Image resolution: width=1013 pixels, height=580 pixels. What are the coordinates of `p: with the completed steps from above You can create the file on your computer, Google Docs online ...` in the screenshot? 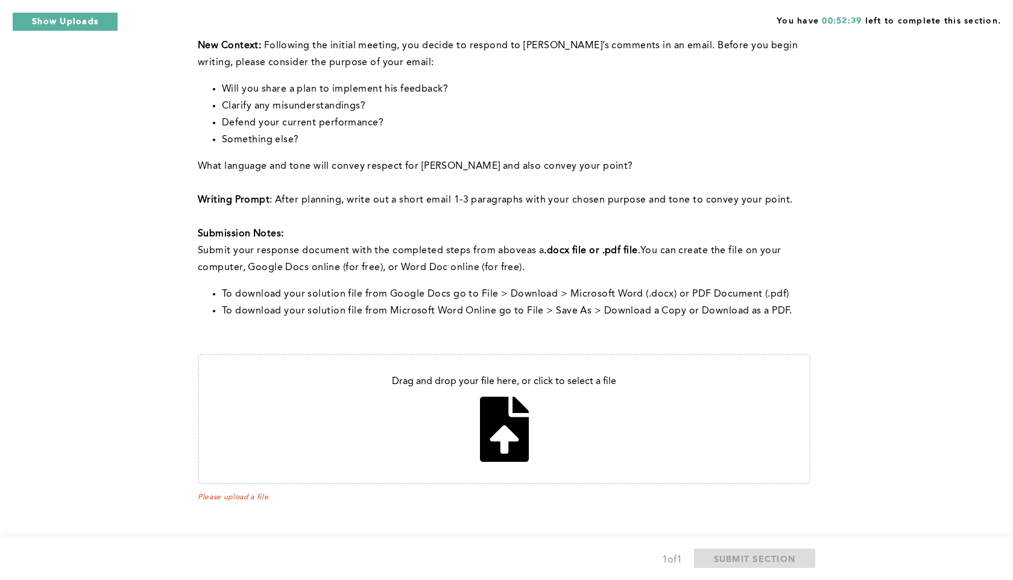 It's located at (504, 259).